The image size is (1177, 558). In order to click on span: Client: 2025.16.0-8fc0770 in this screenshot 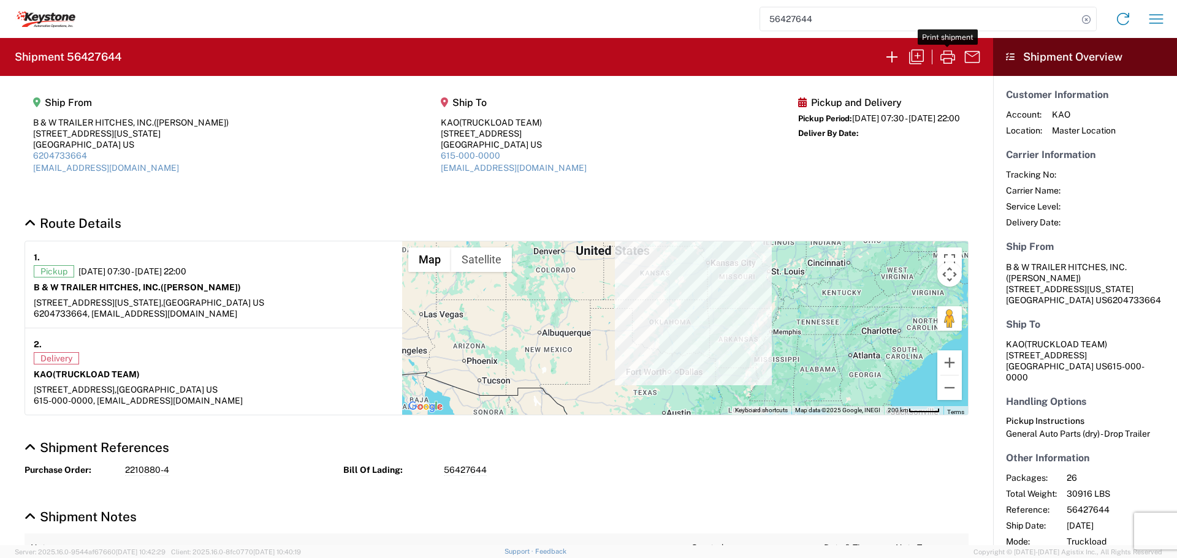, I will do `click(236, 552)`.